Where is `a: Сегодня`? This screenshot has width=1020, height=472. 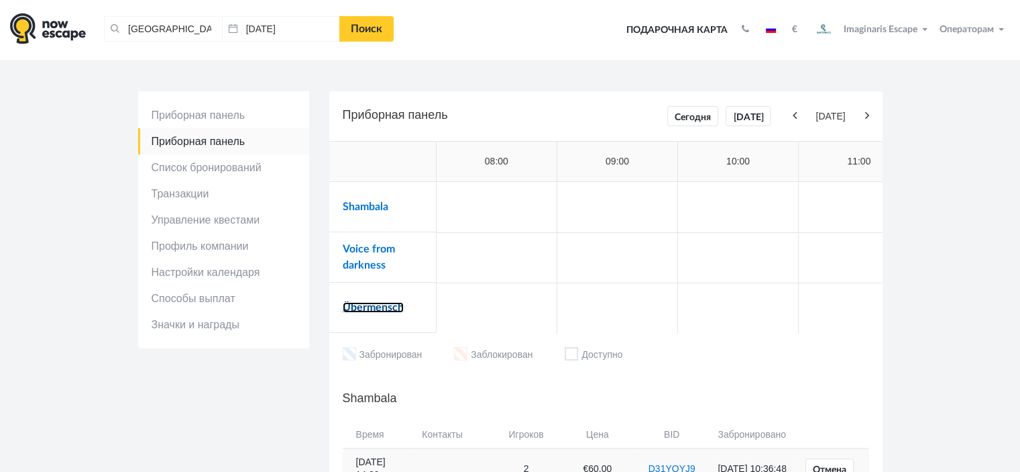 a: Сегодня is located at coordinates (693, 116).